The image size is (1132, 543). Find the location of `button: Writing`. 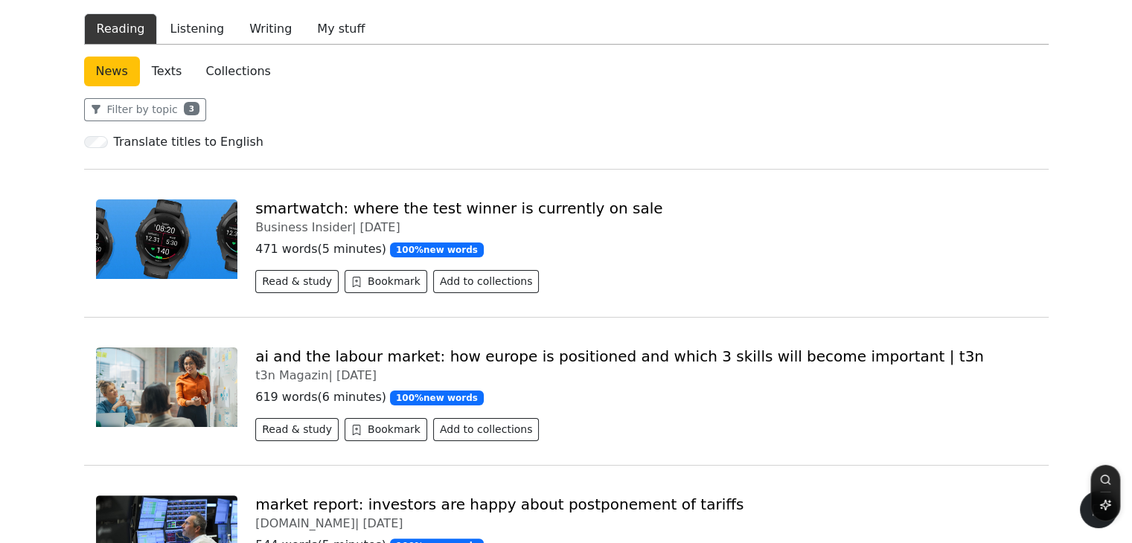

button: Writing is located at coordinates (270, 29).